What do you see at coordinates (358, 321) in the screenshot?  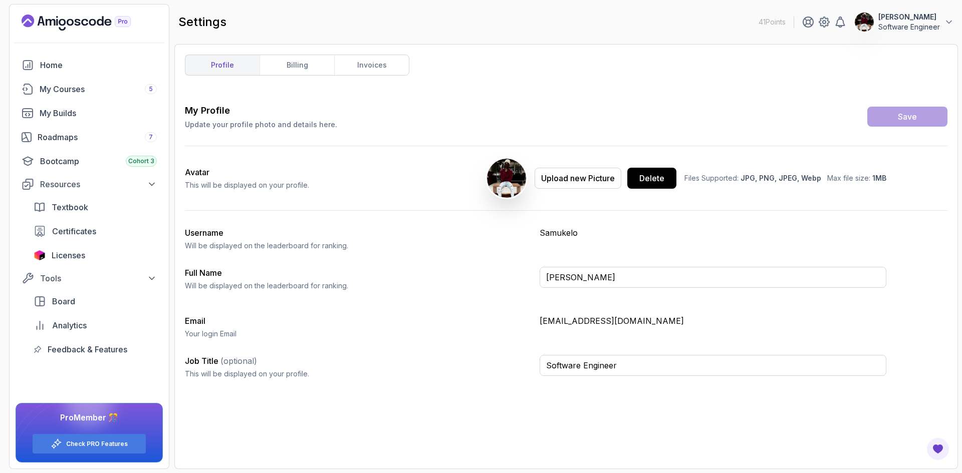 I see `h3: Email` at bounding box center [358, 321].